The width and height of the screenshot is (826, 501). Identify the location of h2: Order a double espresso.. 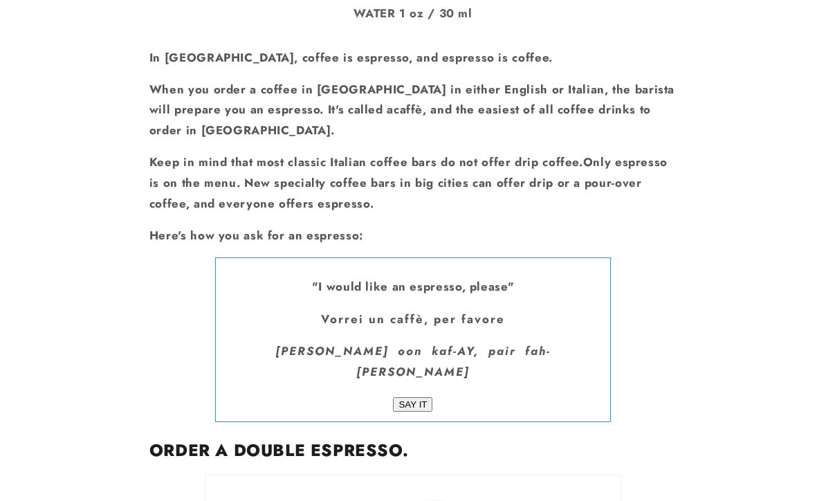
(413, 450).